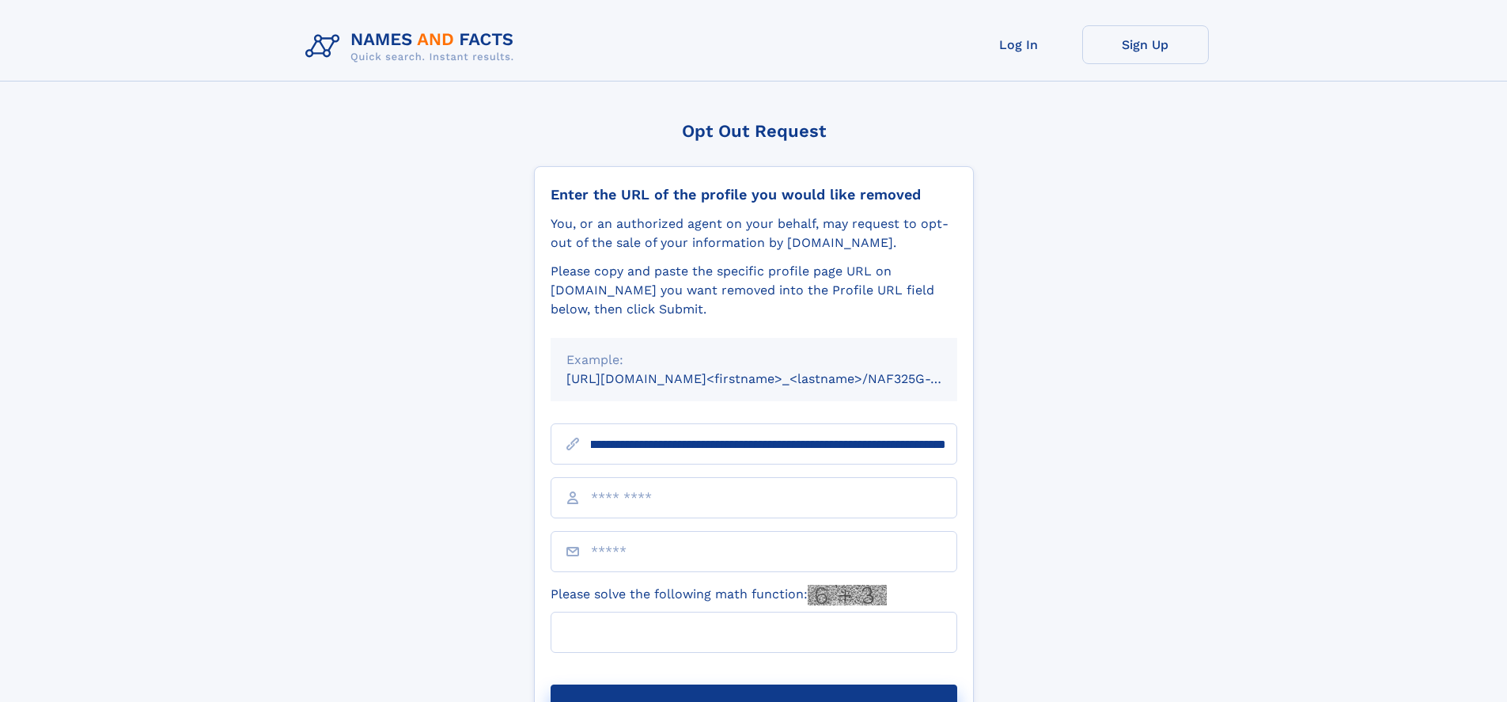 This screenshot has height=702, width=1507. I want to click on div: Opt Out Request, so click(754, 131).